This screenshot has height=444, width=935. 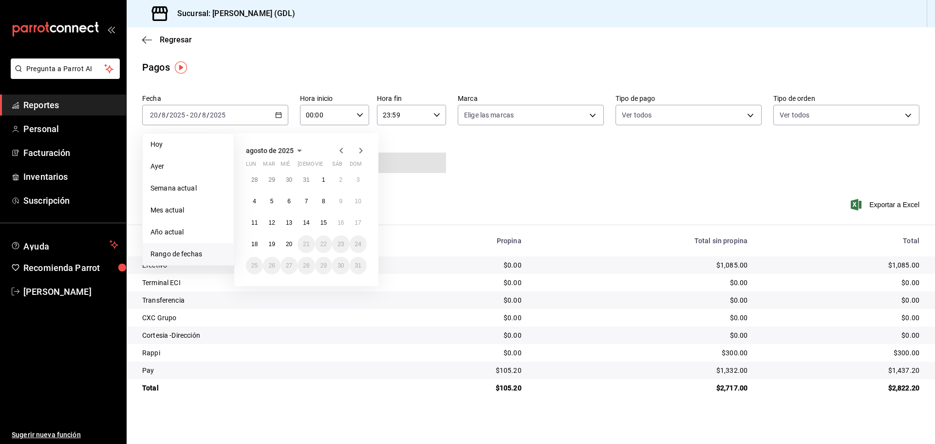 What do you see at coordinates (358, 265) in the screenshot?
I see `abbr: 31 de agosto de 2025` at bounding box center [358, 265].